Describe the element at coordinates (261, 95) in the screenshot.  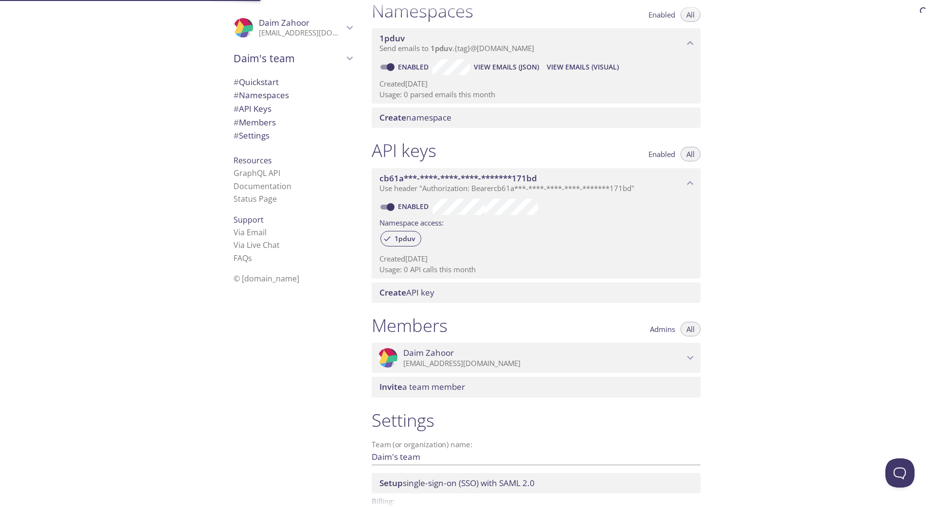
I see `span: Namespaces` at that location.